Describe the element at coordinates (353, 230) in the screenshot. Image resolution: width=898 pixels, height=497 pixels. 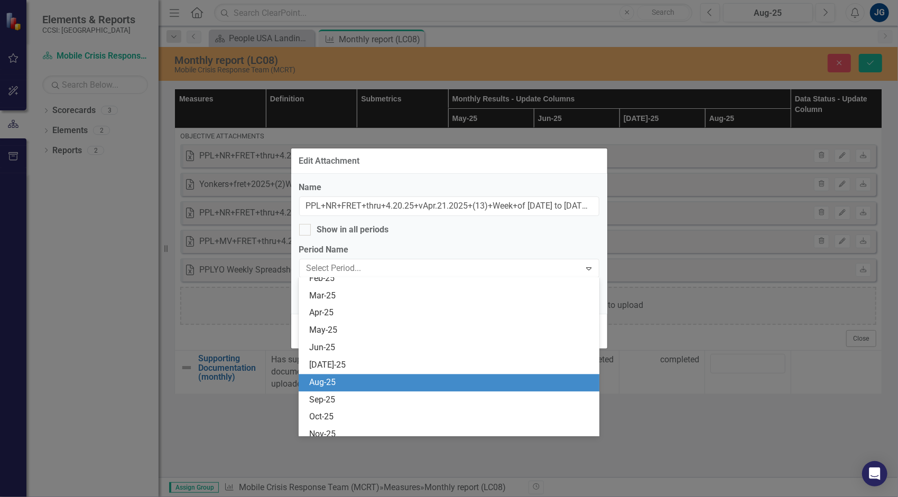
I see `div: Show in all periods` at that location.